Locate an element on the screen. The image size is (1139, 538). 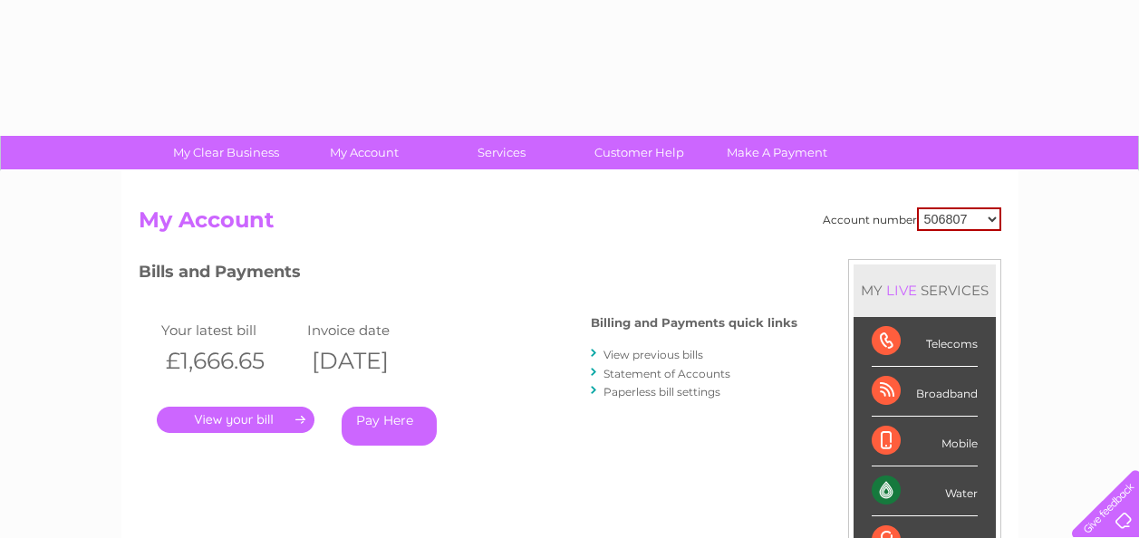
div: Telecoms is located at coordinates (924, 342).